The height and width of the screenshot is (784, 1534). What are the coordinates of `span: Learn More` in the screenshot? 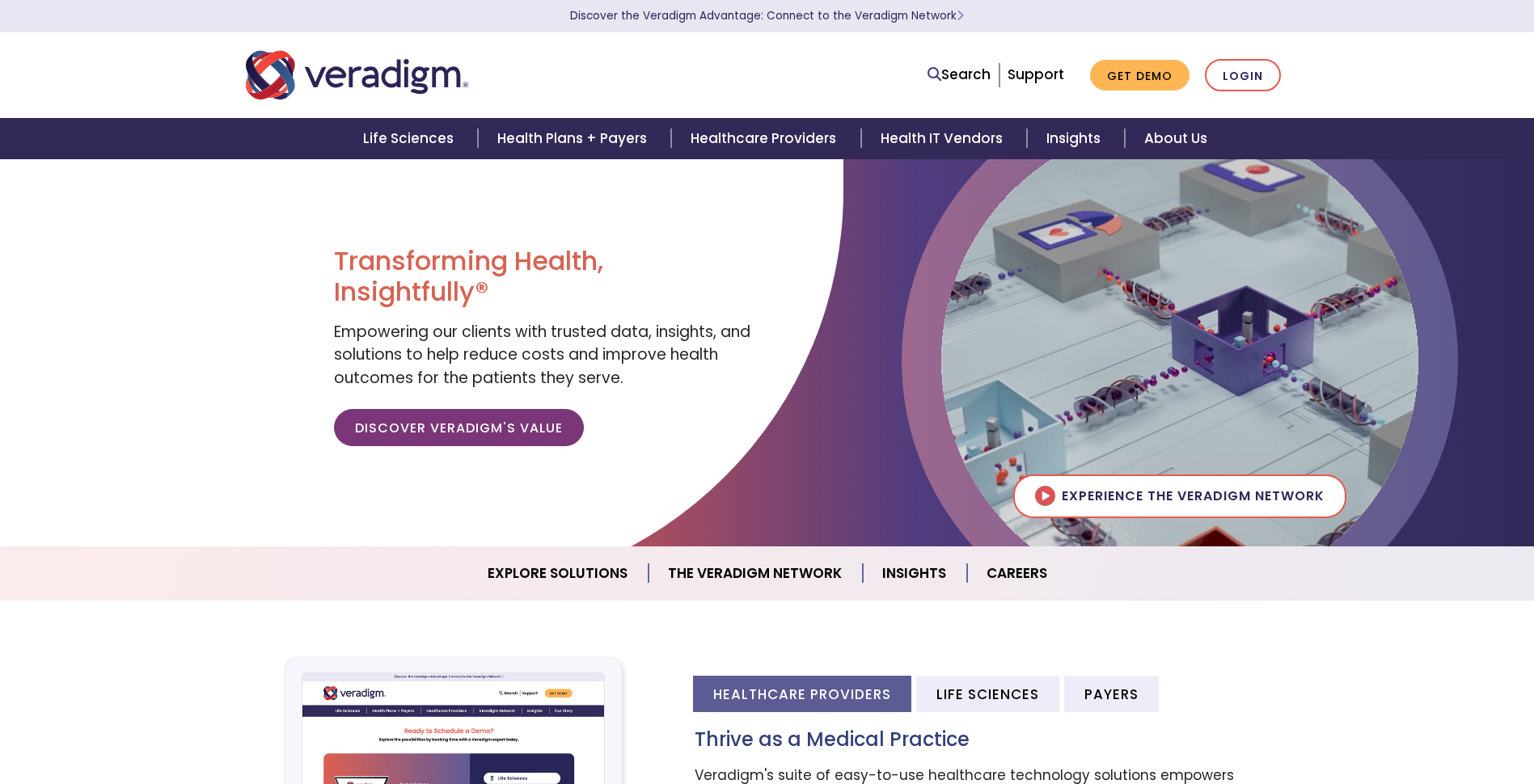 It's located at (960, 15).